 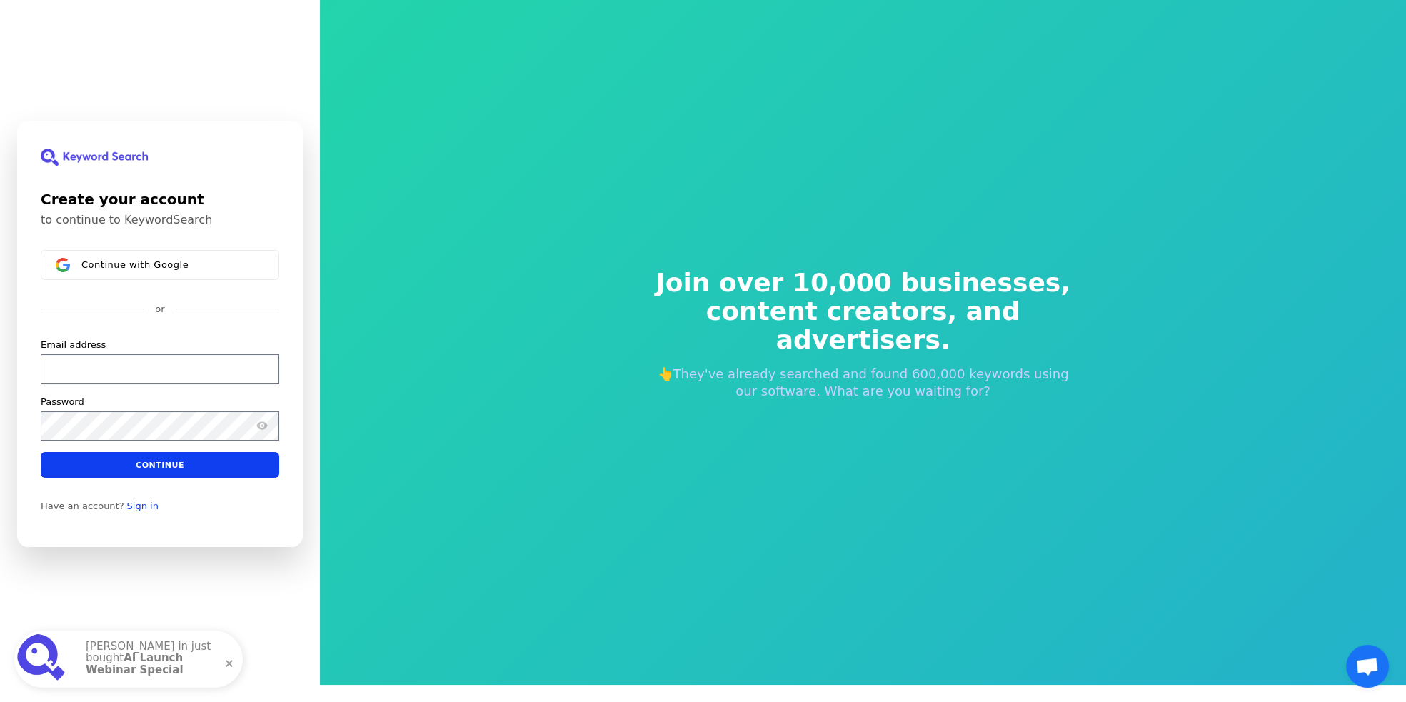 I want to click on a: Open chat, so click(x=1367, y=666).